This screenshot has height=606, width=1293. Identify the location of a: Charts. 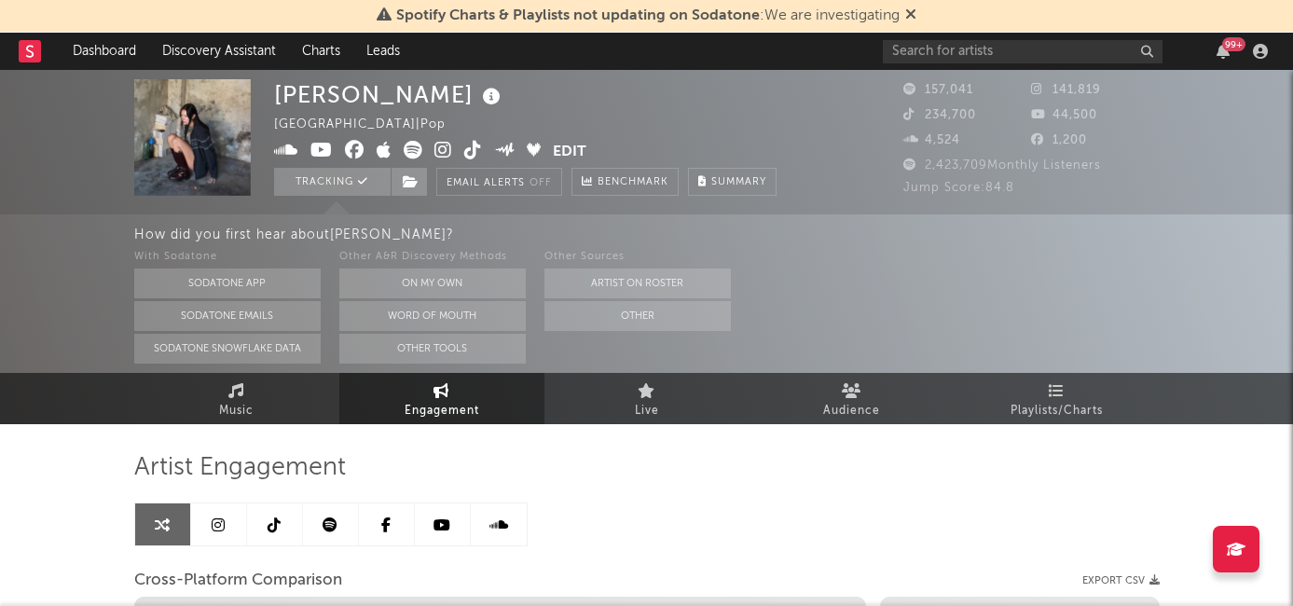
(321, 51).